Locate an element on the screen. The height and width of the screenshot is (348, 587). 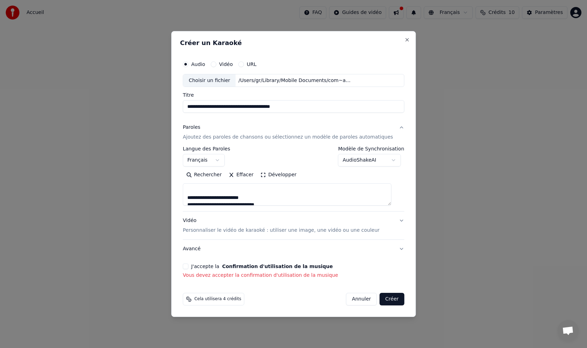
button: Effacer is located at coordinates (241, 175).